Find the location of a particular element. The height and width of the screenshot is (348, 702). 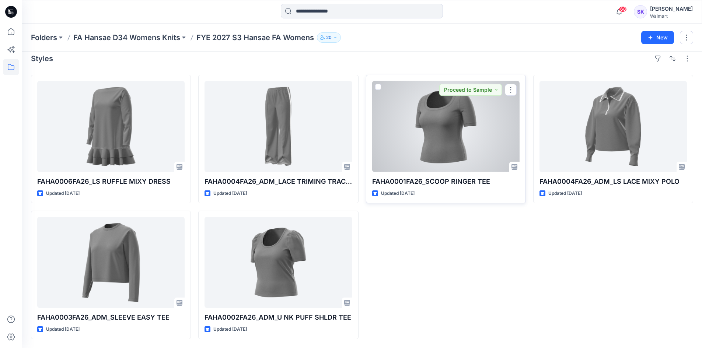

a: FAHA0006FA26_LS RUFFLE MIXY DRESS is located at coordinates (111, 126).